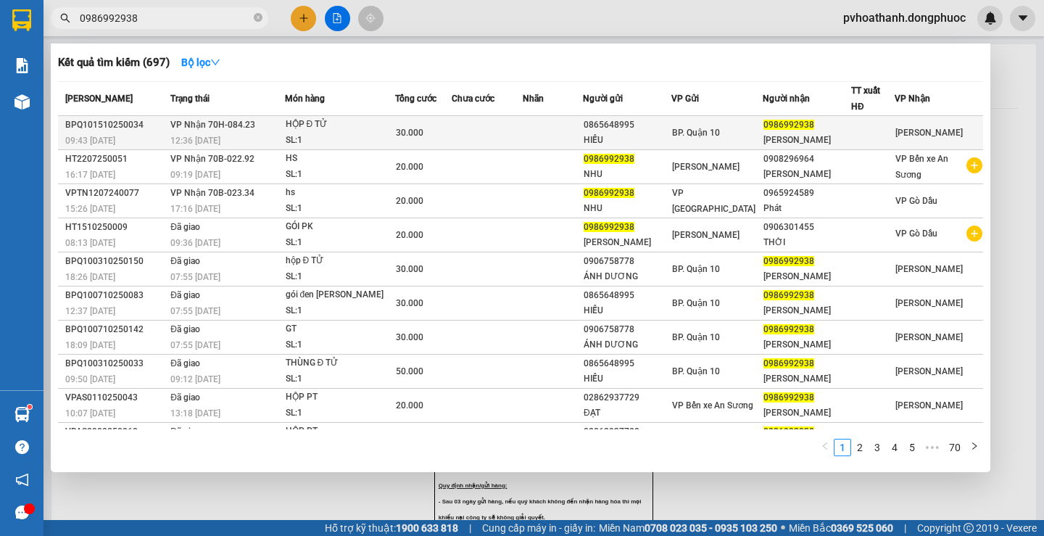 Image resolution: width=1044 pixels, height=536 pixels. I want to click on sup: 1, so click(30, 407).